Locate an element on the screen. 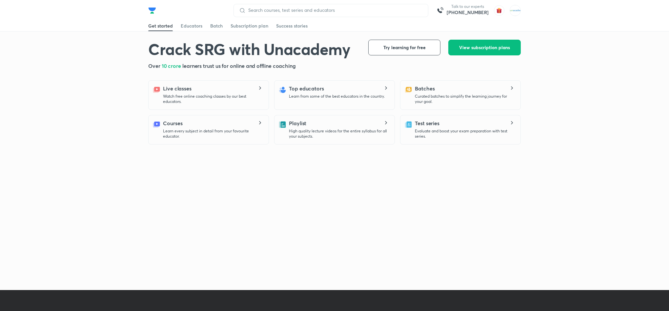  span: 10 crore is located at coordinates (172, 66).